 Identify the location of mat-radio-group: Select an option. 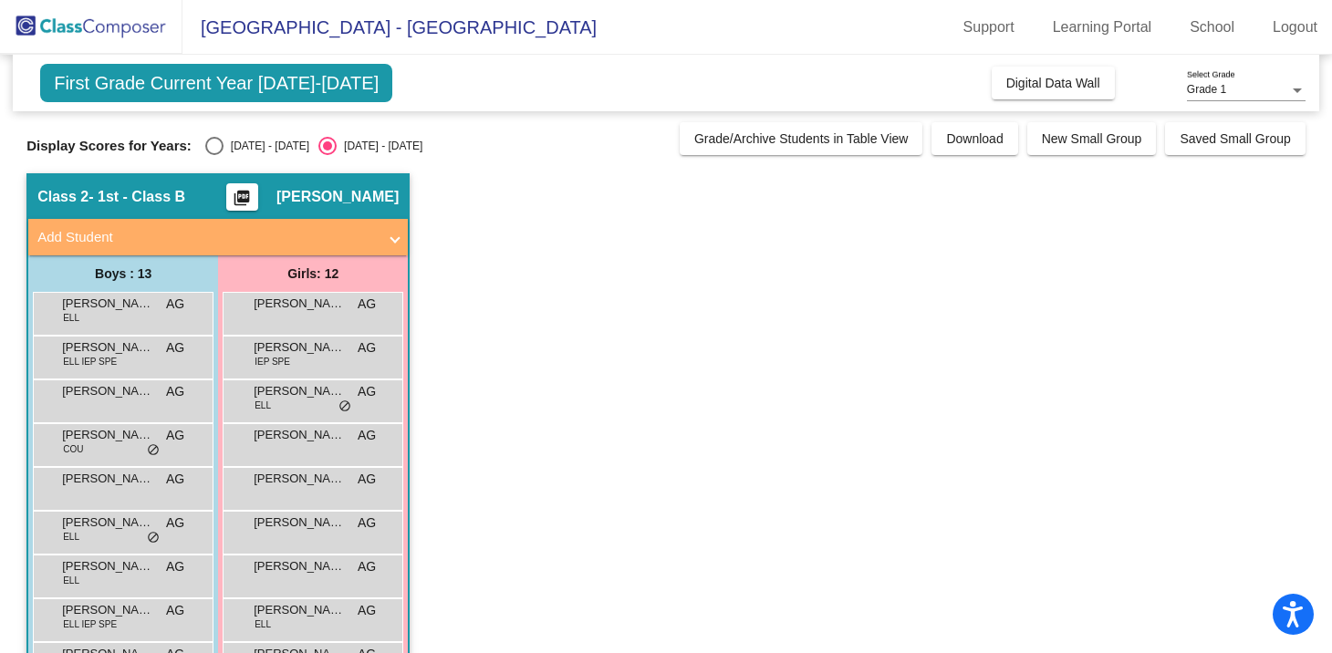
(314, 146).